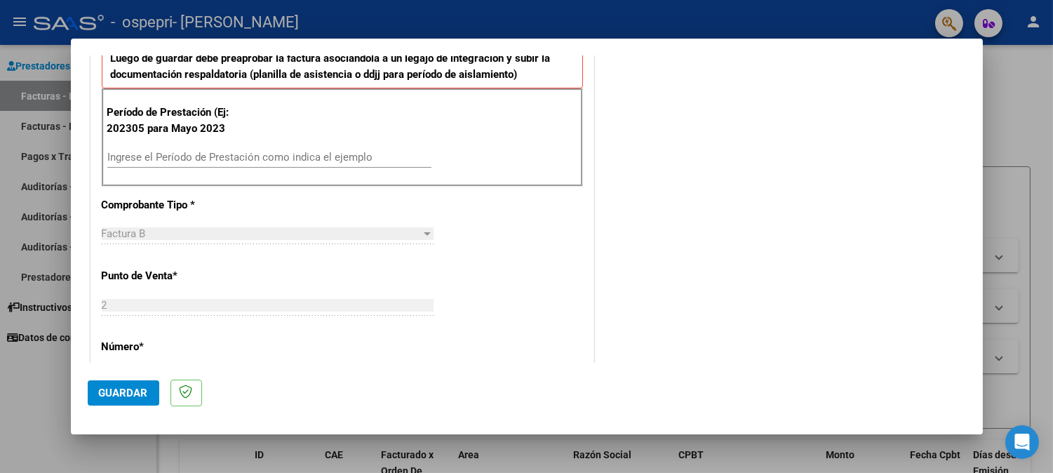 The width and height of the screenshot is (1053, 473). Describe the element at coordinates (123, 234) in the screenshot. I see `span: Factura B` at that location.